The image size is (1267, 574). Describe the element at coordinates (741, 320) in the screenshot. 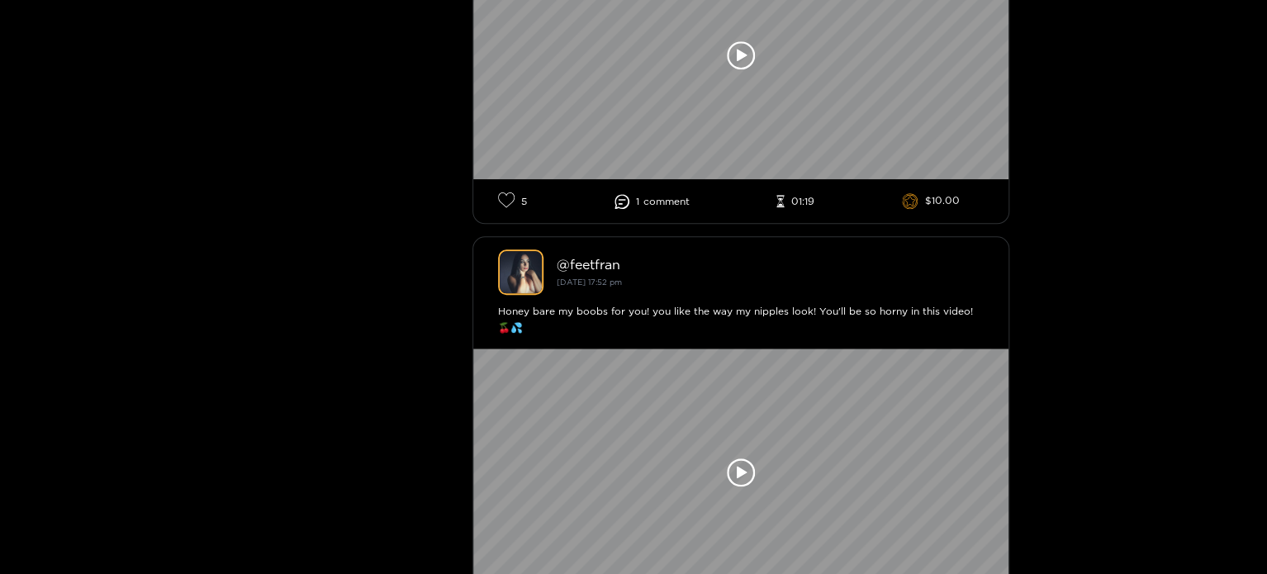

I see `div: Honey bare my boobs for you! you like the way my nipples look! You'll be so horny in this video! 🍒💦` at that location.